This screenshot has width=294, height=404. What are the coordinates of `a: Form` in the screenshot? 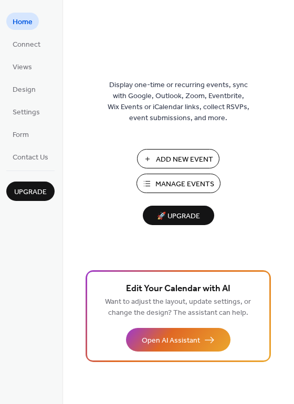 It's located at (20, 134).